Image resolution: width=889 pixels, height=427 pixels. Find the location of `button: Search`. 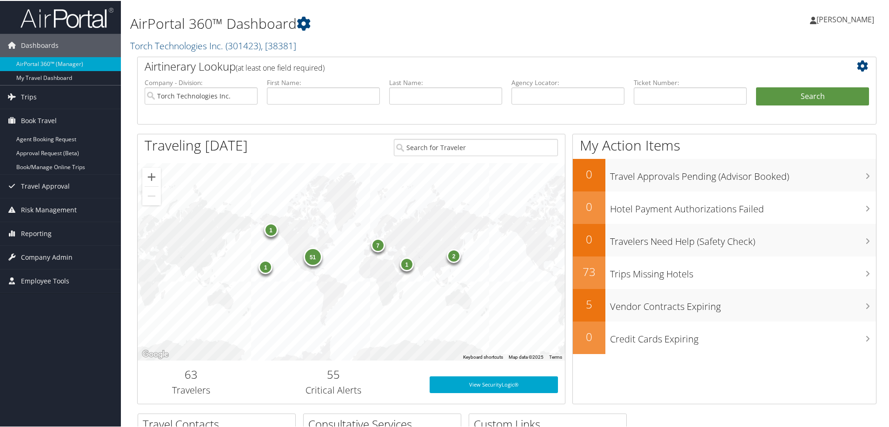

button: Search is located at coordinates (812, 96).